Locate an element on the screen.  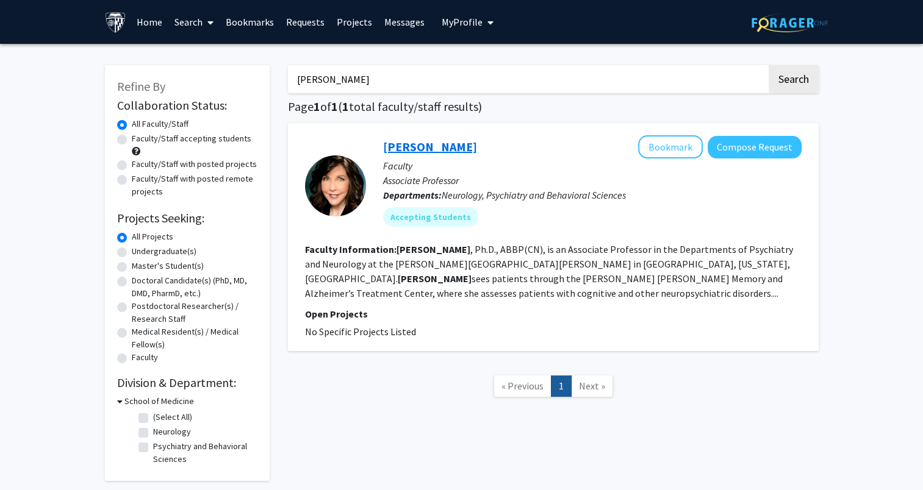
nav: Page navigation is located at coordinates (553, 388).